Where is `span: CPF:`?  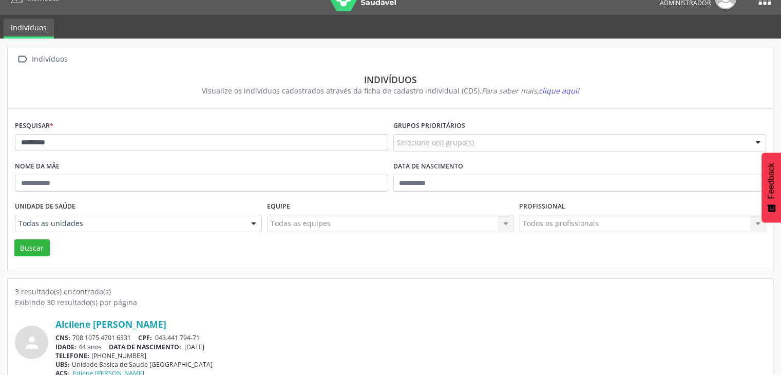
span: CPF: is located at coordinates (145, 337).